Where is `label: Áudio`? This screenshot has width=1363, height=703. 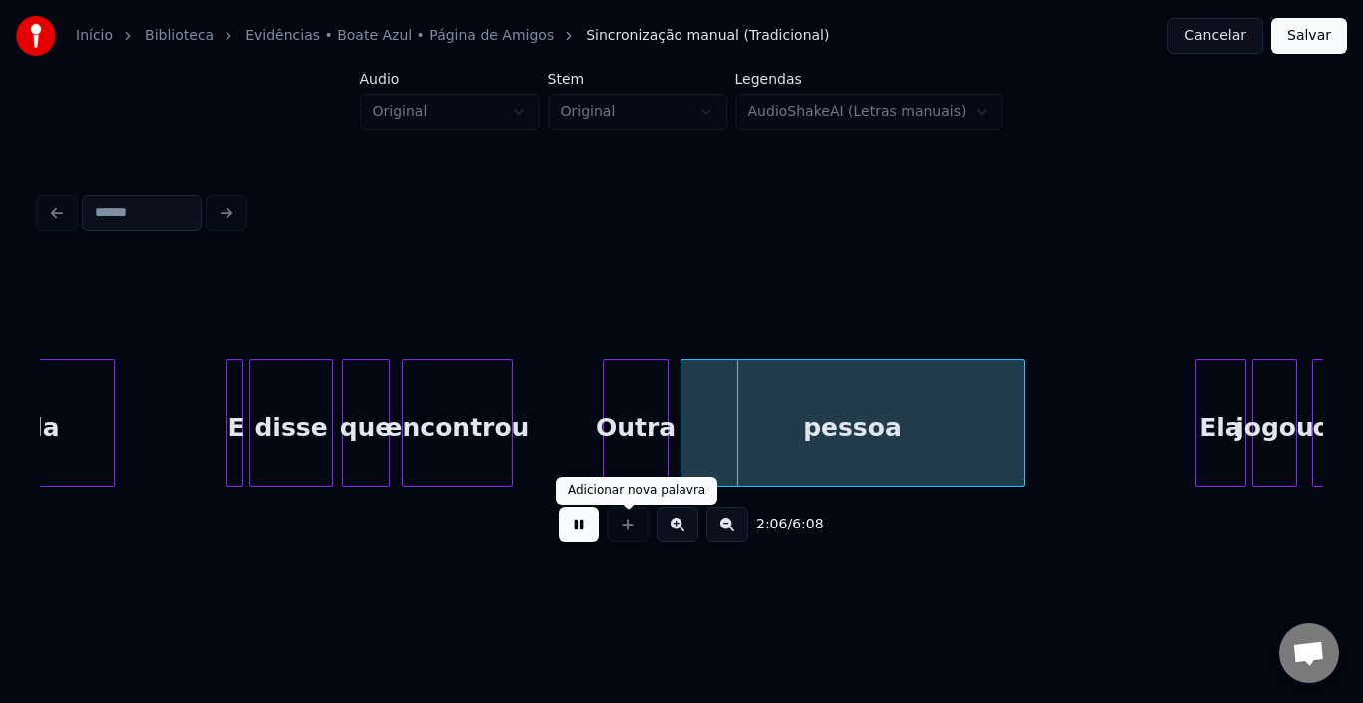
label: Áudio is located at coordinates (450, 79).